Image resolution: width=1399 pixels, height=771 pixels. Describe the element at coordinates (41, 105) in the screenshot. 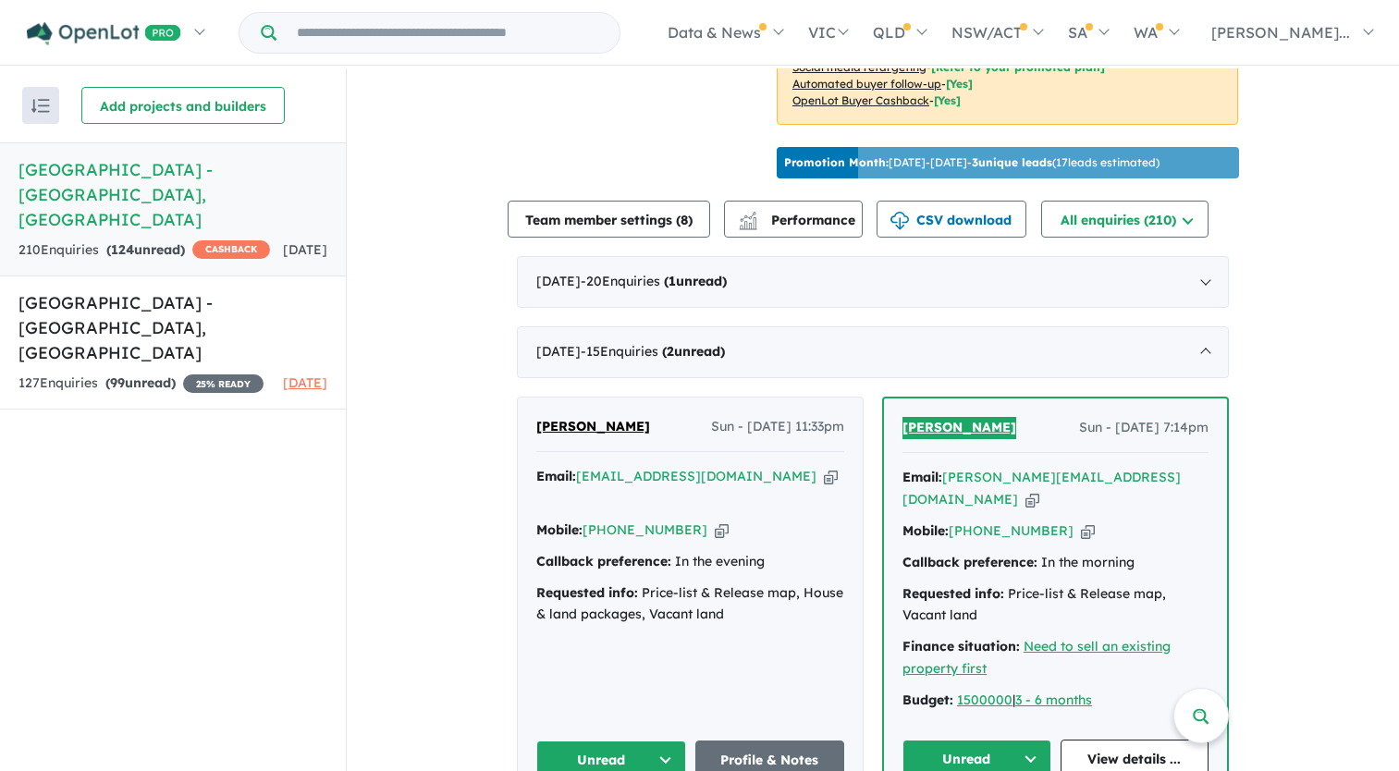

I see `img: sort.svg` at that location.